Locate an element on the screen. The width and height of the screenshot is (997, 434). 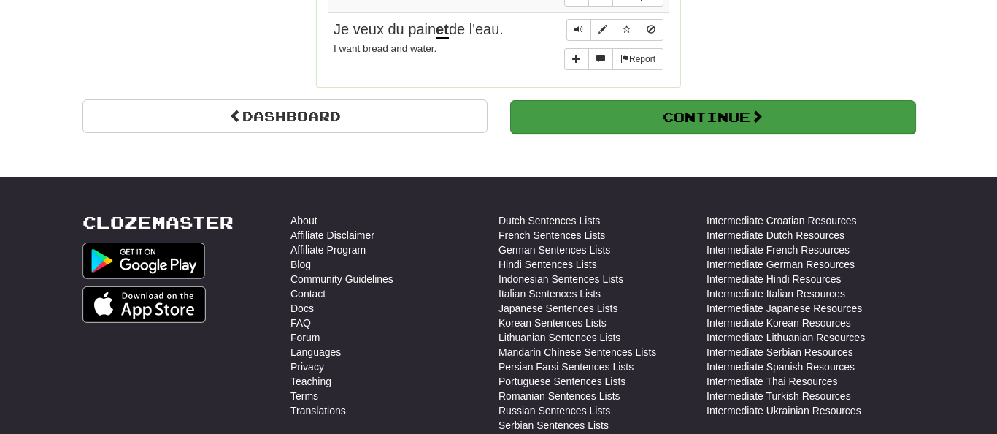
a: Hindi Sentences Lists is located at coordinates (547, 264).